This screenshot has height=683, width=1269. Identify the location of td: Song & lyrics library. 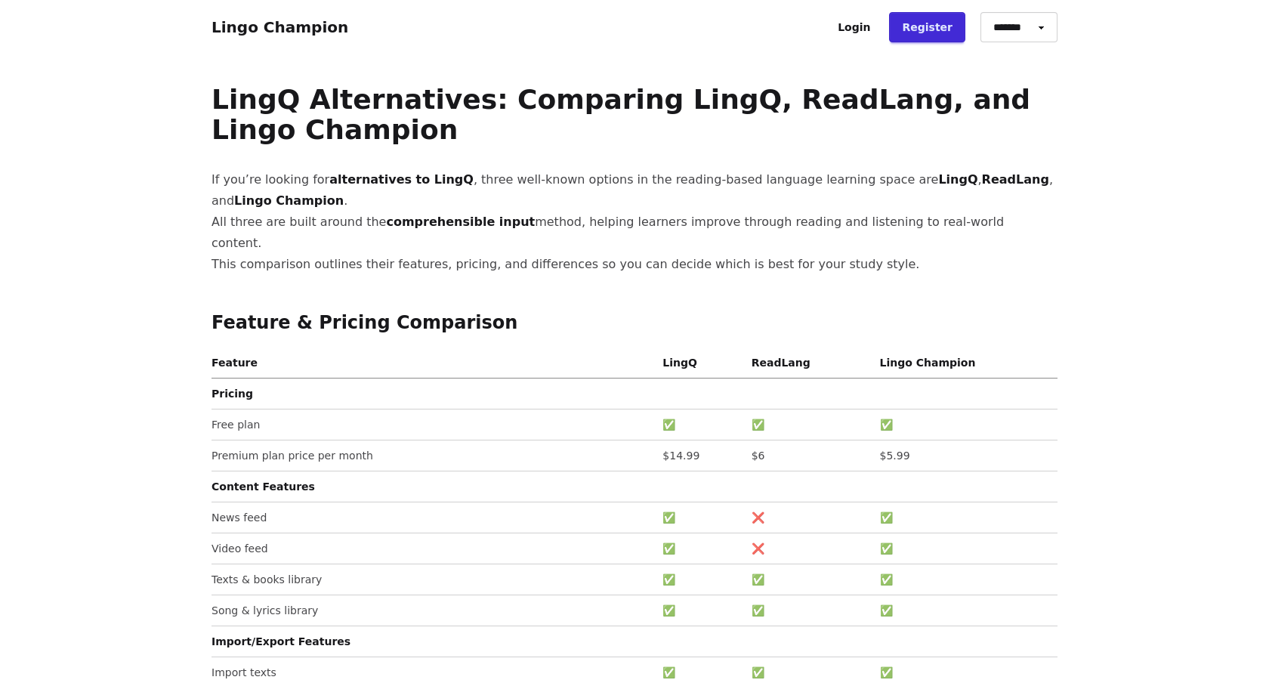
(434, 610).